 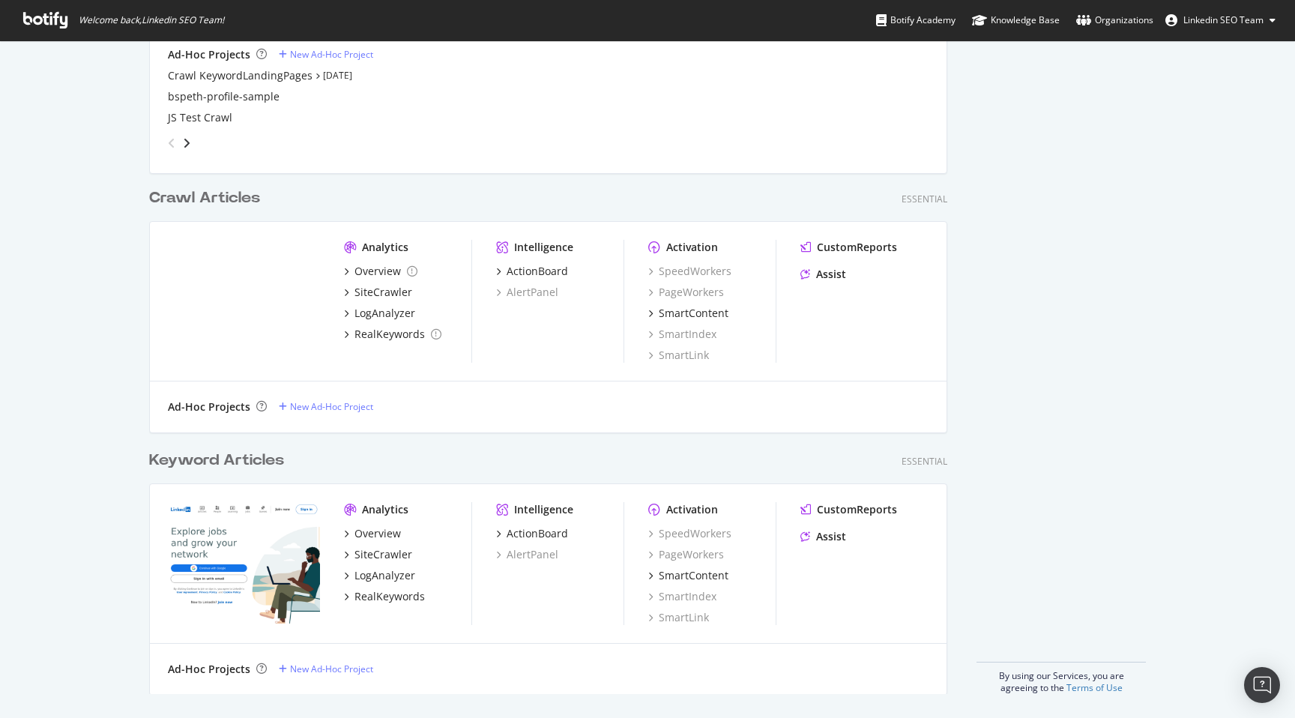 I want to click on span: Welcome back, Linkedin SEO Team !, so click(x=151, y=20).